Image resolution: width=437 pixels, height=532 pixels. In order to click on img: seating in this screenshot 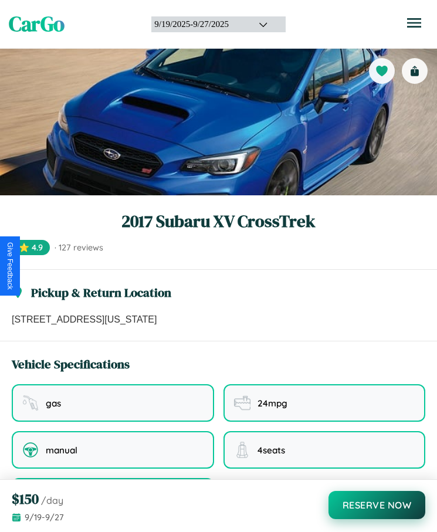, I will do `click(242, 450)`.